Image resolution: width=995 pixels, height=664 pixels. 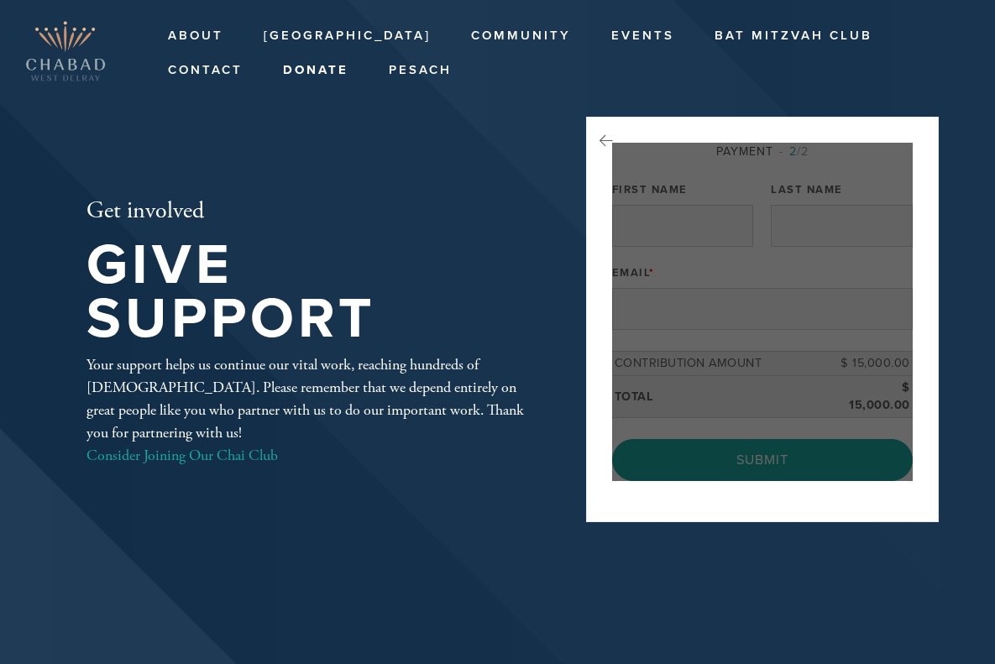 What do you see at coordinates (309, 212) in the screenshot?
I see `h2: Get involved` at bounding box center [309, 212].